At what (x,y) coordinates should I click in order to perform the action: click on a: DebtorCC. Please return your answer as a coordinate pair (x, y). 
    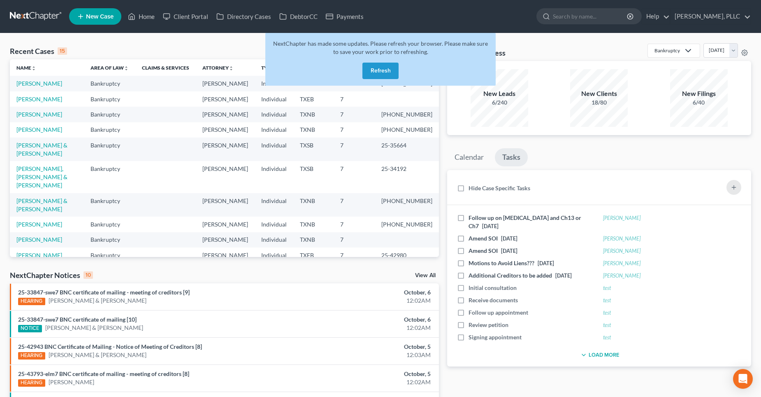
    Looking at the image, I should click on (298, 16).